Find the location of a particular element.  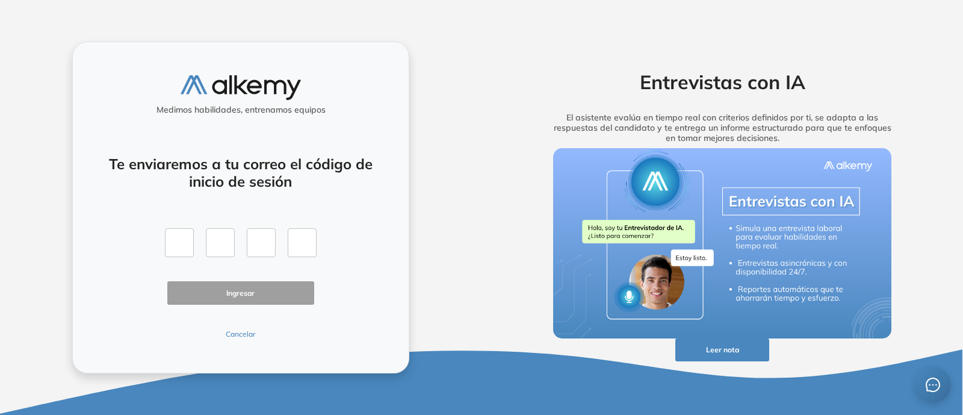

button: Leer nota is located at coordinates (722, 350).